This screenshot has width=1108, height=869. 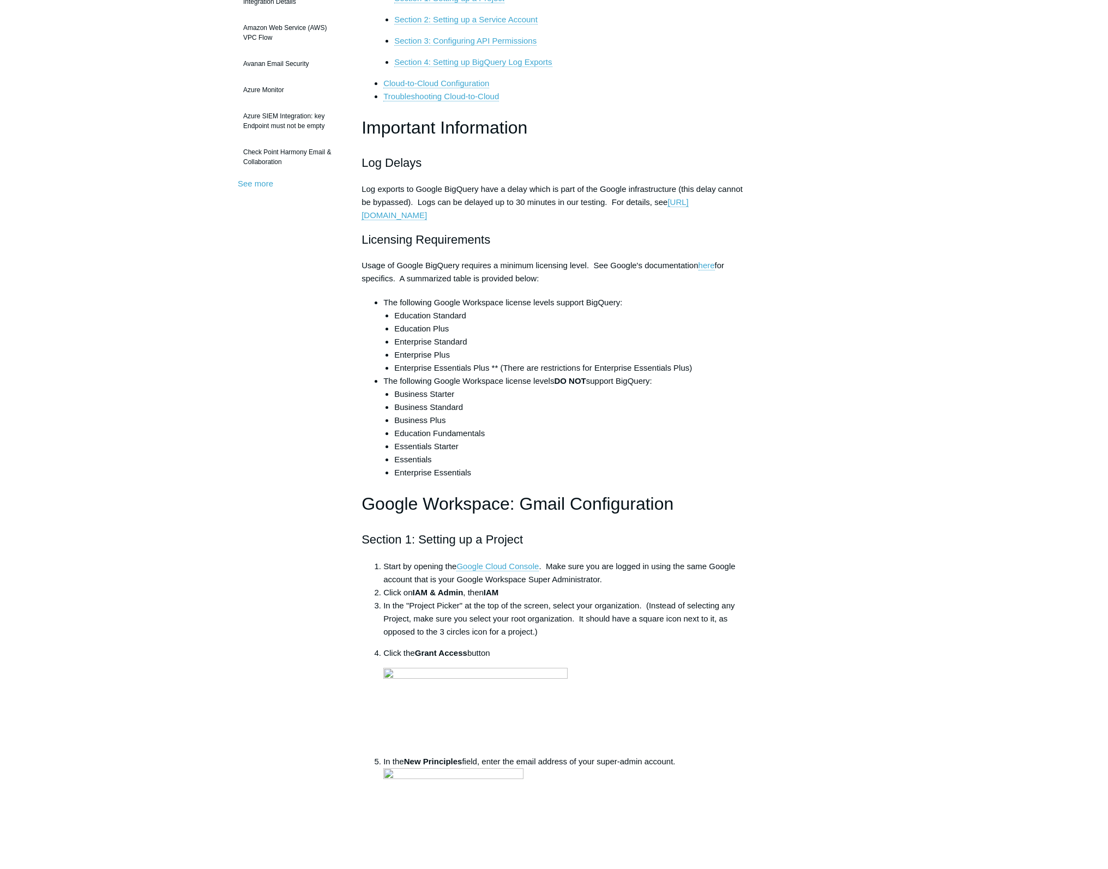 I want to click on li: Essentials Starter, so click(x=570, y=447).